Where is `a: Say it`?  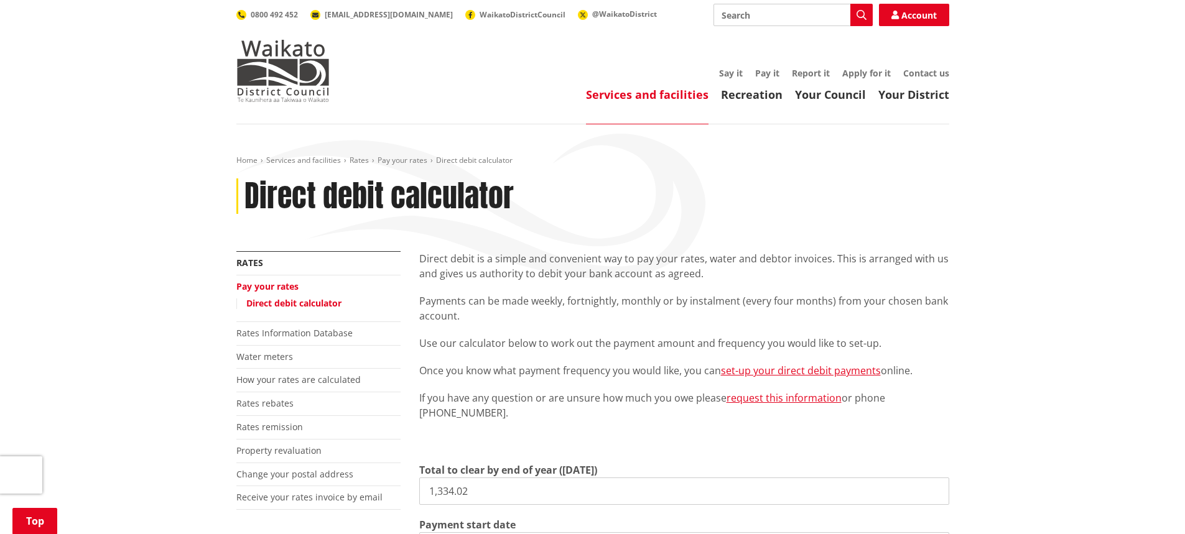 a: Say it is located at coordinates (731, 73).